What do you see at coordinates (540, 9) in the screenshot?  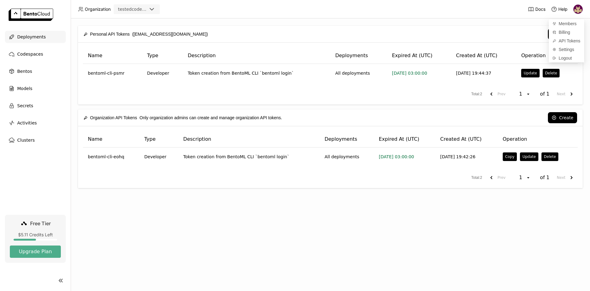 I see `span: Docs` at bounding box center [540, 9].